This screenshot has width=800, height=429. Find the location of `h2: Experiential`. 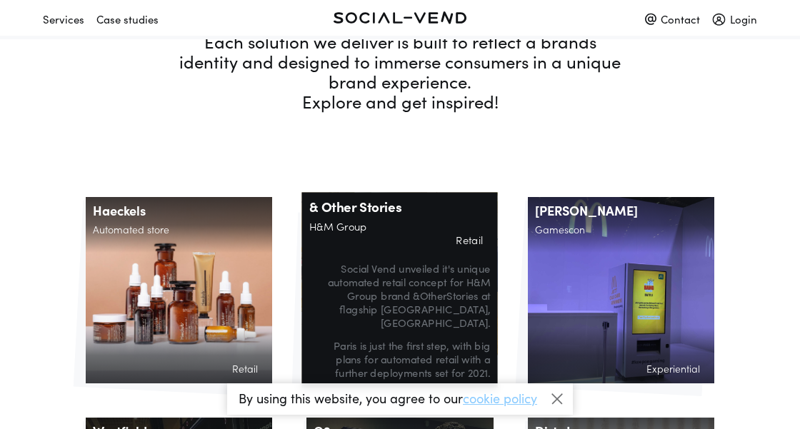

h2: Experiential is located at coordinates (621, 372).